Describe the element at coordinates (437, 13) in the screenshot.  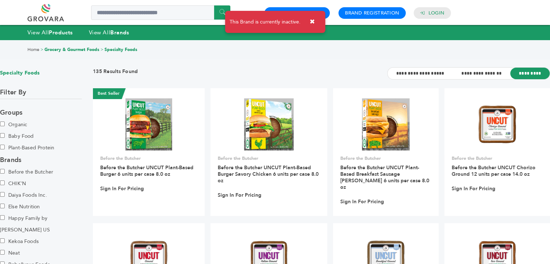
I see `a: Login` at that location.